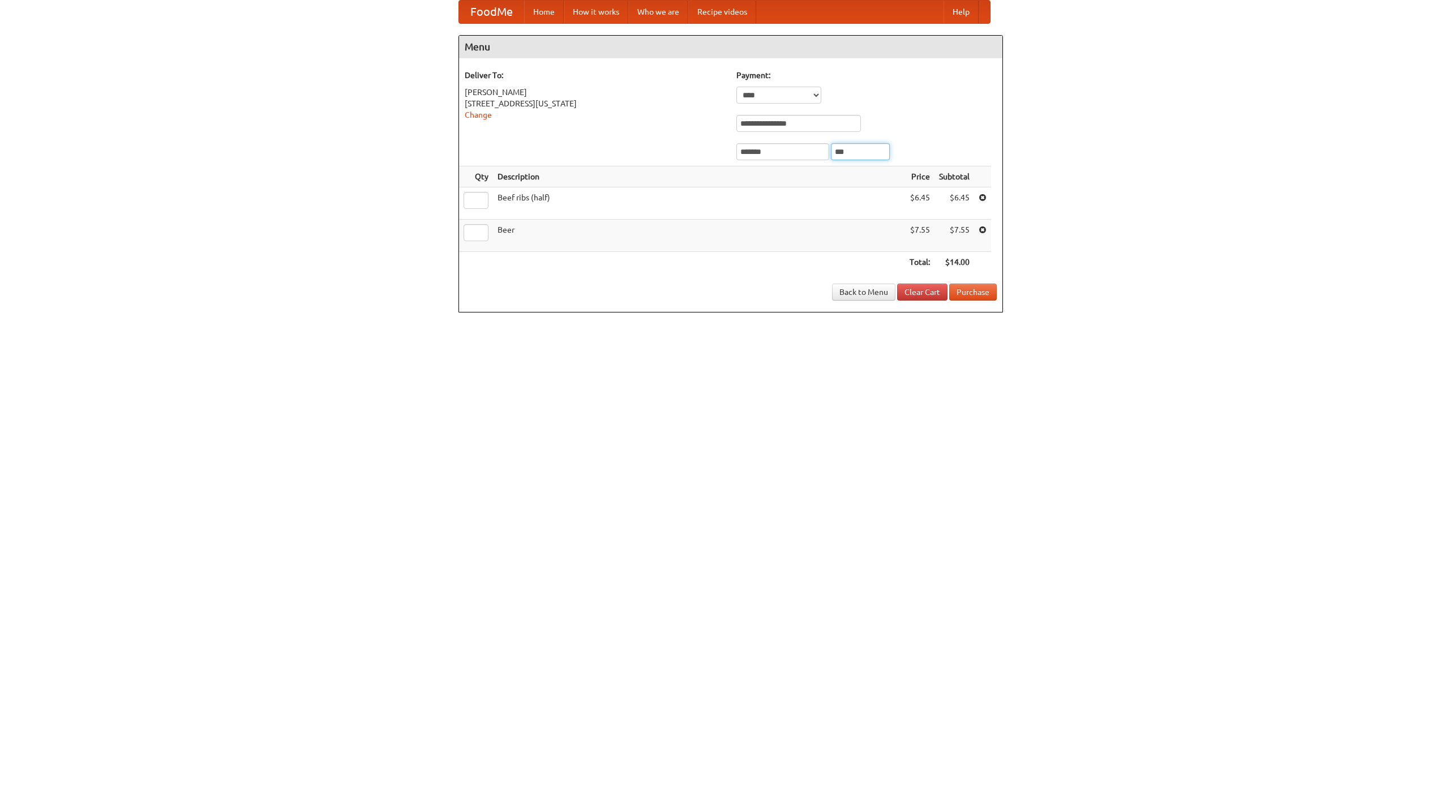 This screenshot has height=801, width=1449. I want to click on a: Recipe videos, so click(722, 12).